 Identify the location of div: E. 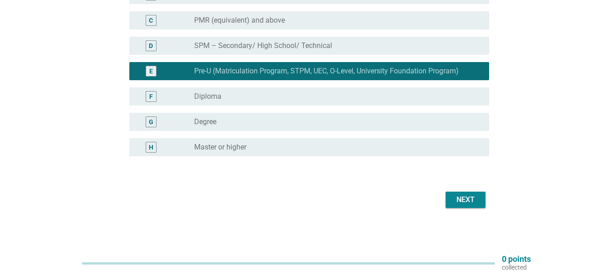
(151, 71).